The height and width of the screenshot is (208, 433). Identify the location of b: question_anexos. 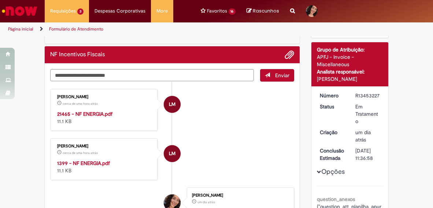
(336, 199).